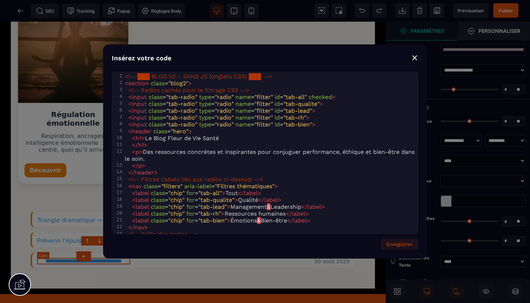 The height and width of the screenshot is (303, 530). What do you see at coordinates (137, 151) in the screenshot?
I see `span: p` at bounding box center [137, 151].